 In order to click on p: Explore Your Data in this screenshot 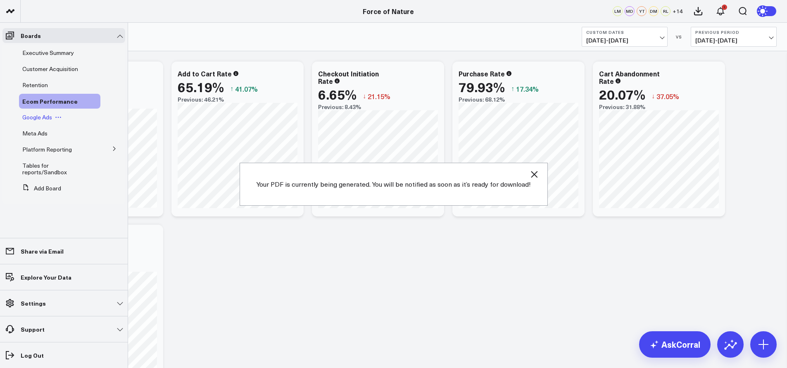, I will do `click(46, 277)`.